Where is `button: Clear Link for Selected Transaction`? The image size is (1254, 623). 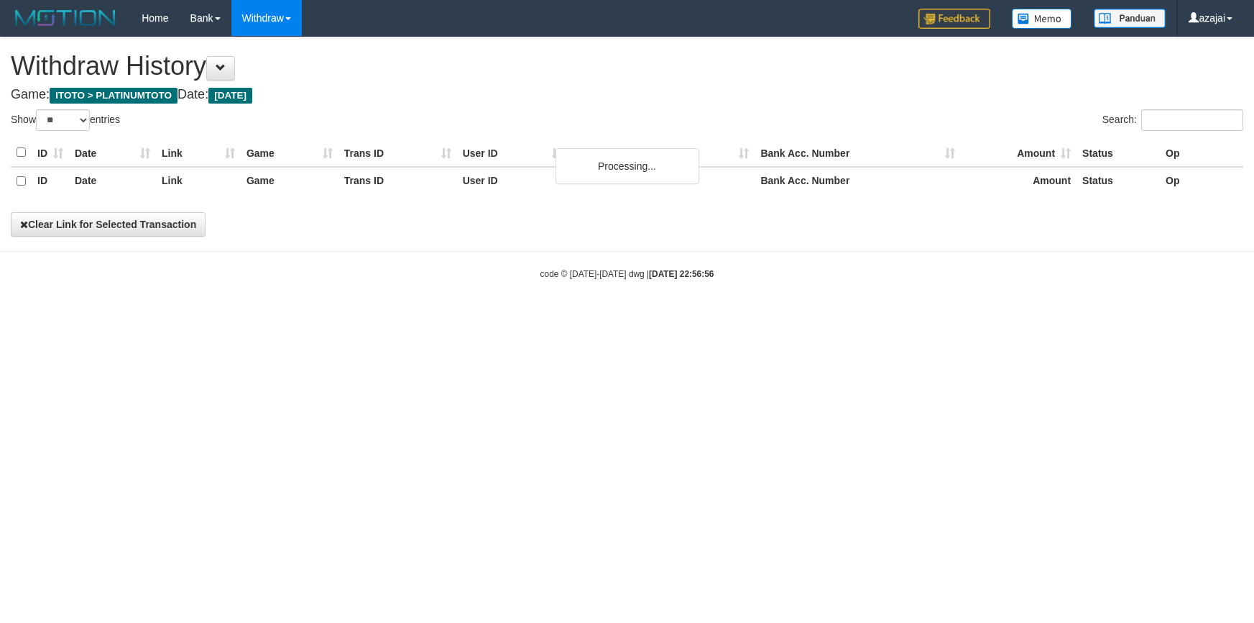
button: Clear Link for Selected Transaction is located at coordinates (108, 224).